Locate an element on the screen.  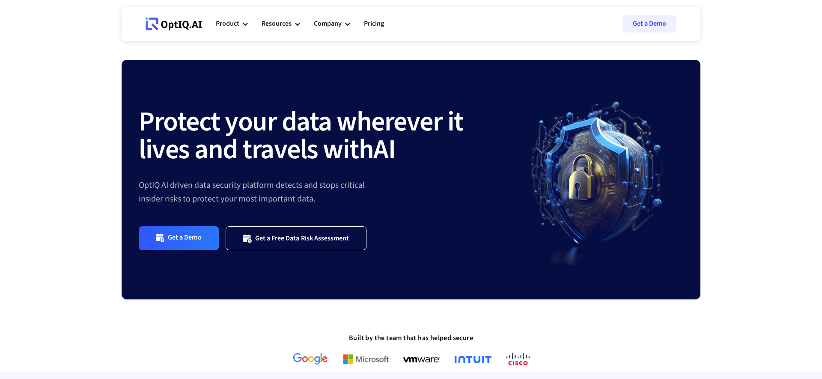
div: Webflow Homepage is located at coordinates (146, 30).